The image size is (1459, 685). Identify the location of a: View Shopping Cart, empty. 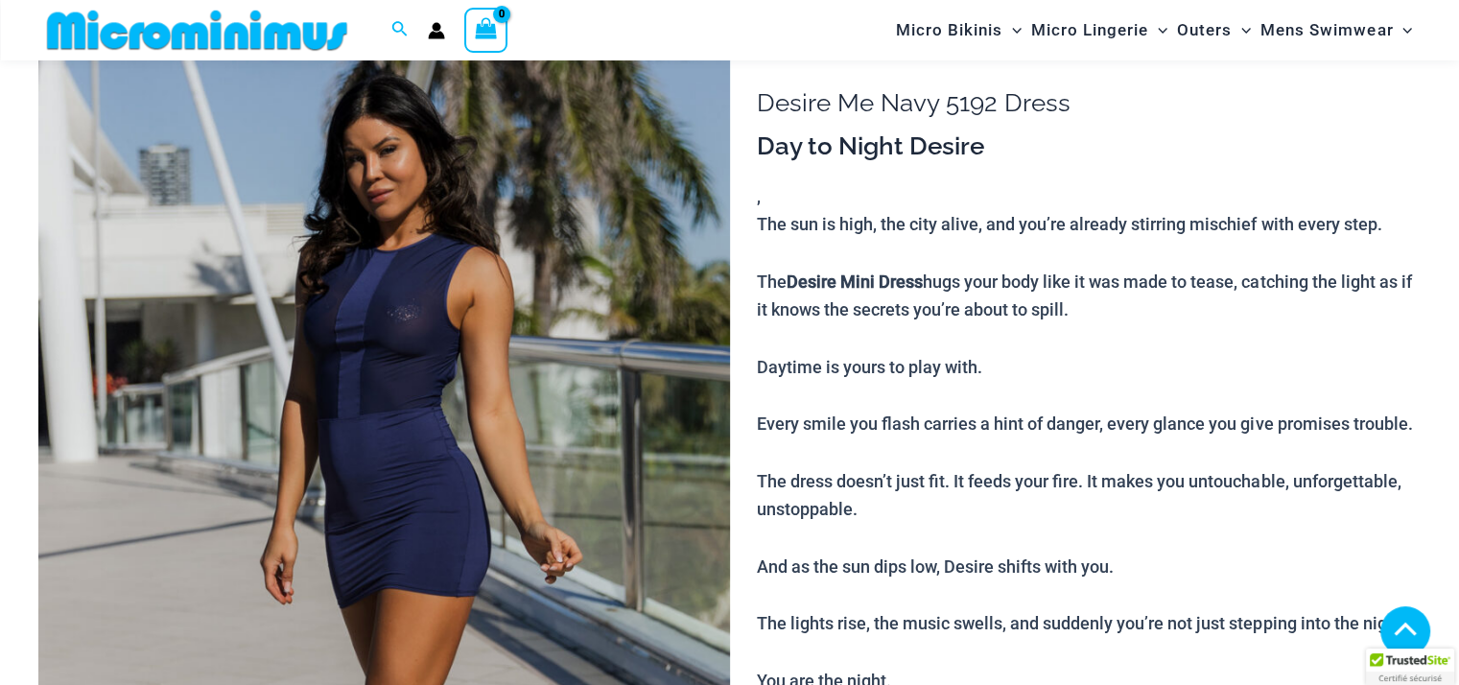
(486, 30).